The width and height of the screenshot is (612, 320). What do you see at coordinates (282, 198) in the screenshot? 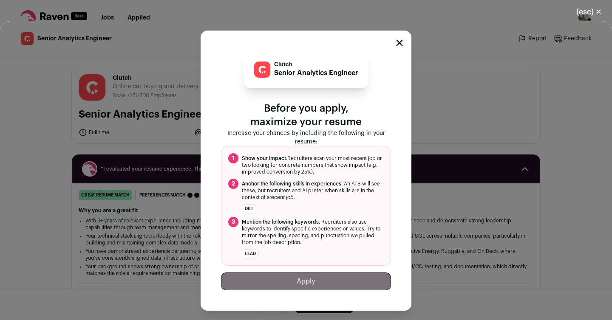
I see `i: recent job.` at bounding box center [282, 198].